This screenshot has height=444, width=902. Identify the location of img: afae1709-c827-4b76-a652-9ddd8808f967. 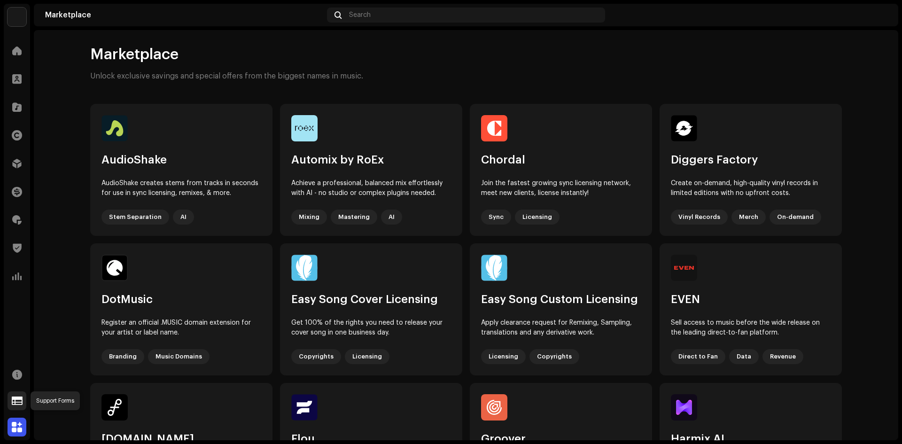
(684, 128).